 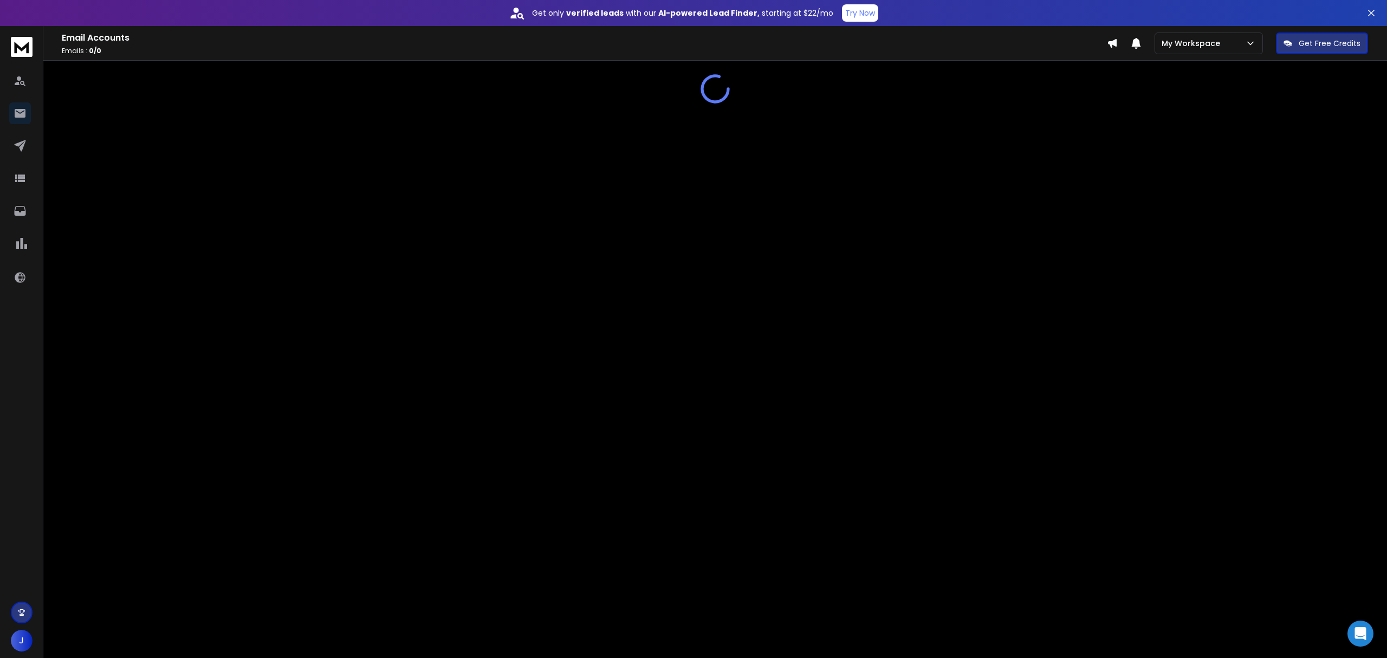 I want to click on strong: verified leads, so click(x=595, y=13).